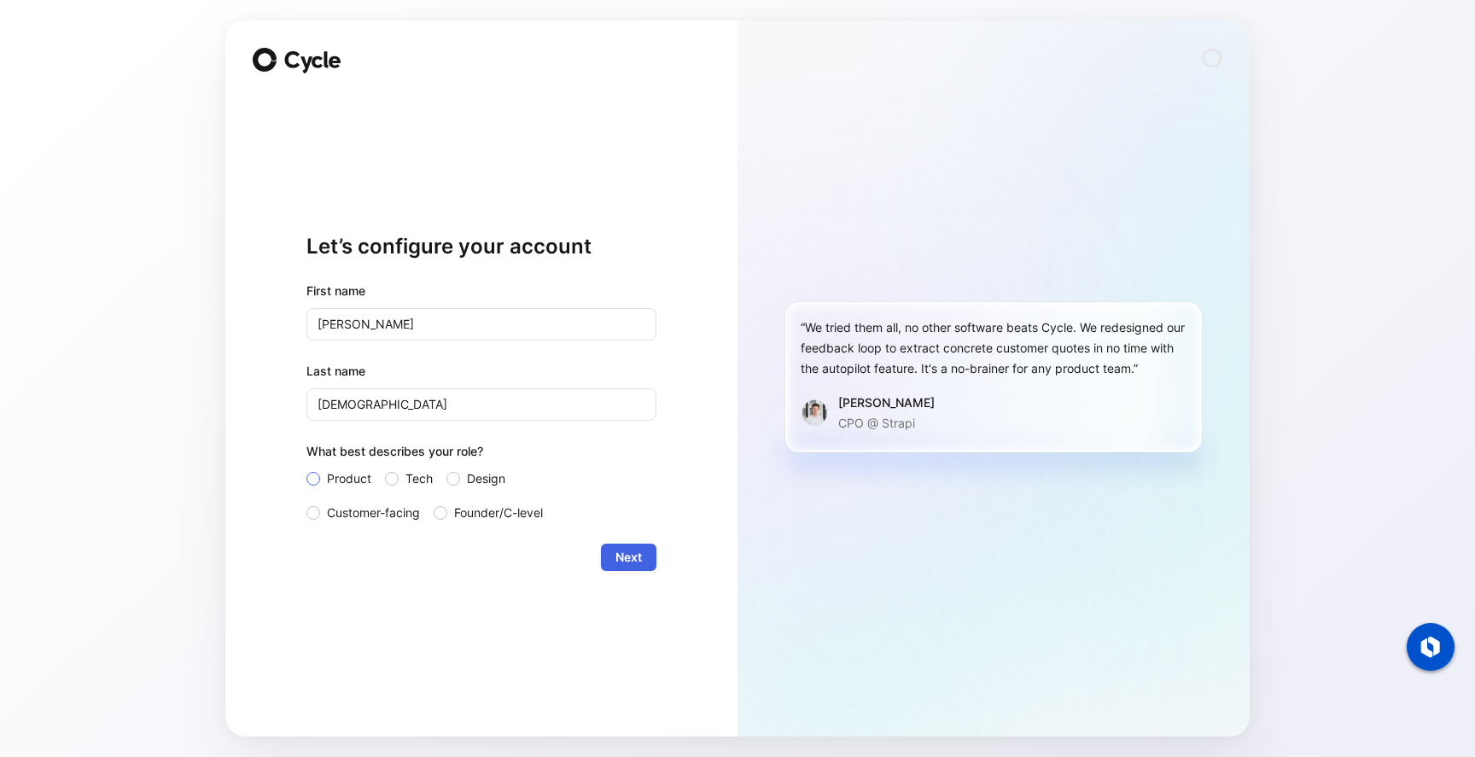  I want to click on span: Next, so click(628, 557).